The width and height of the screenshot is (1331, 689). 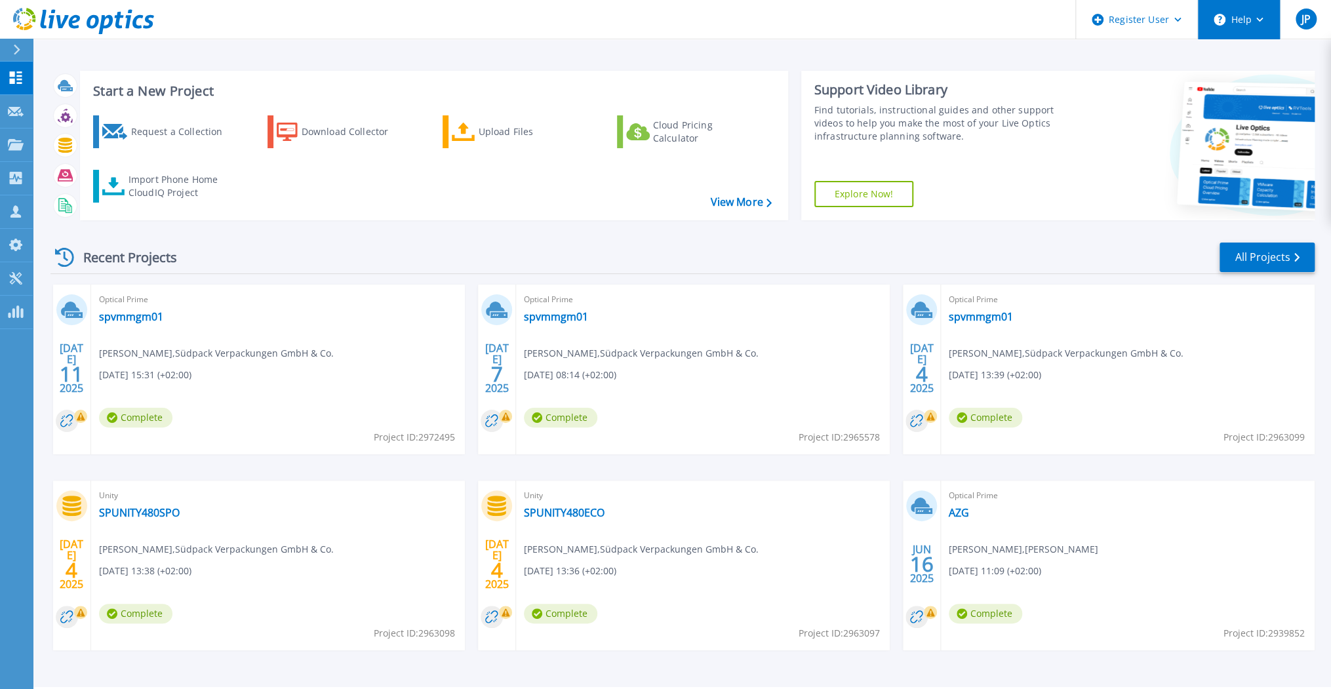 I want to click on span: 11, so click(x=71, y=374).